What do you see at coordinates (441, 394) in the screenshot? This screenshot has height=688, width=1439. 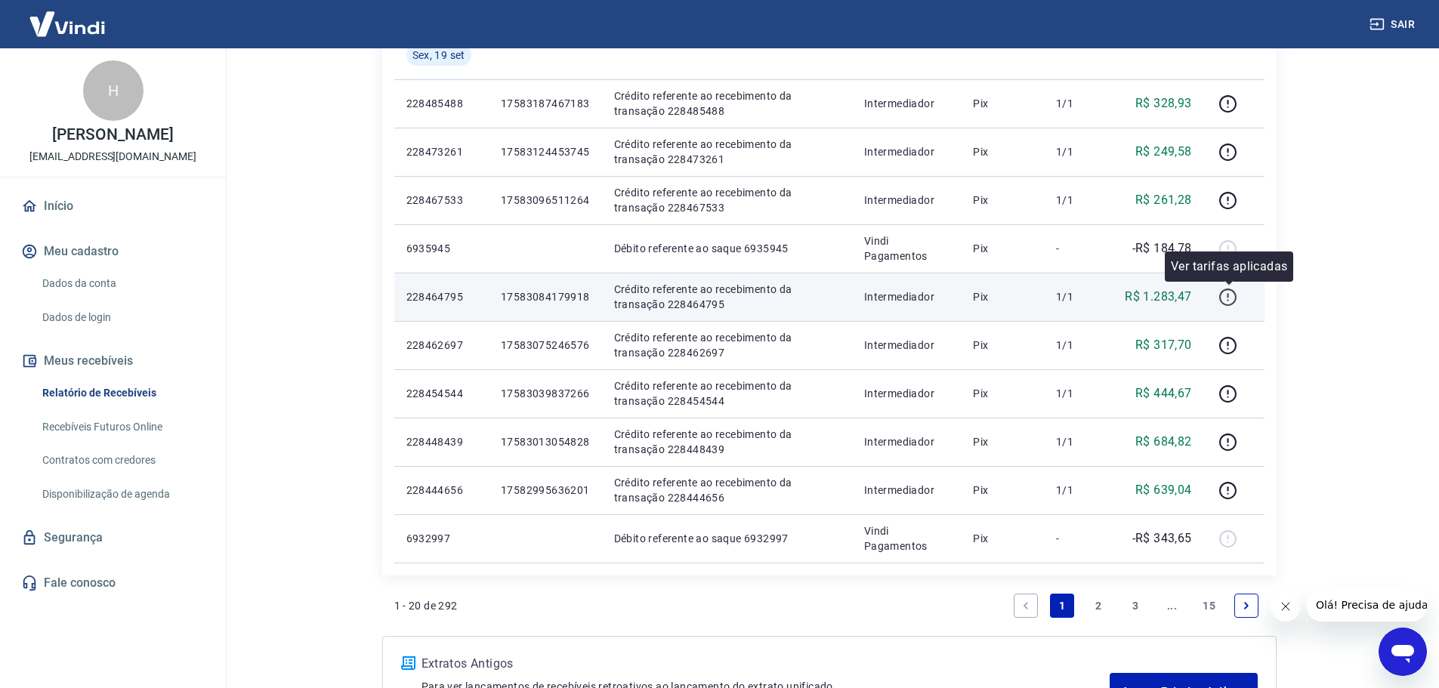 I see `p: 228454544` at bounding box center [441, 394].